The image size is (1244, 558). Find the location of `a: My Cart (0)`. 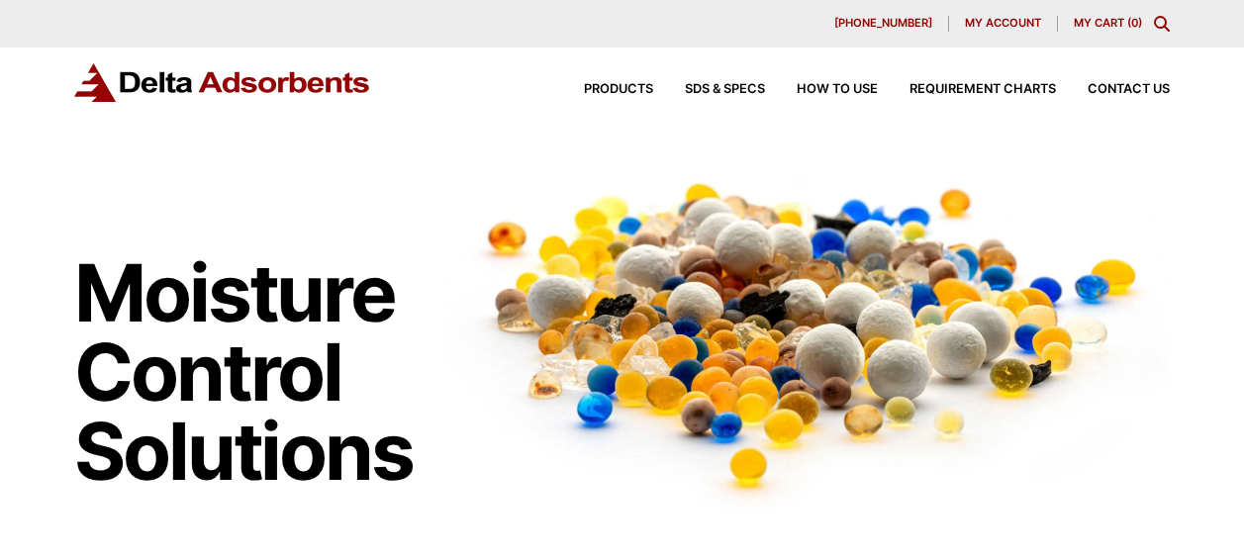

a: My Cart (0) is located at coordinates (1107, 23).